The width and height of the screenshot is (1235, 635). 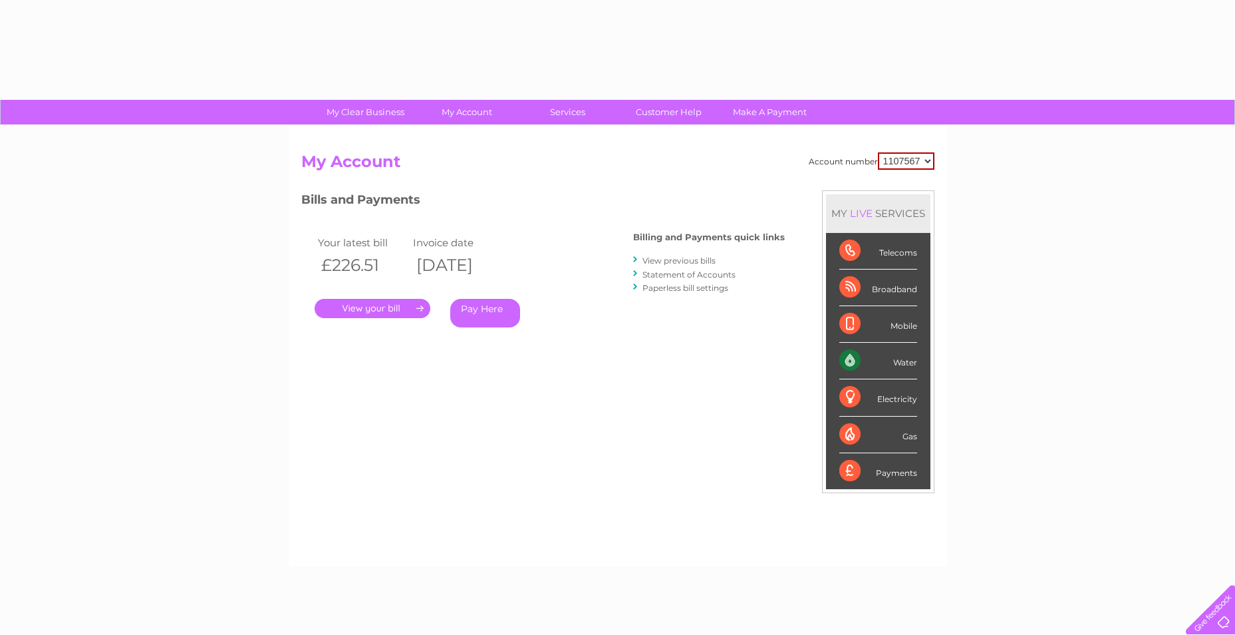 I want to click on a: View previous bills, so click(x=679, y=260).